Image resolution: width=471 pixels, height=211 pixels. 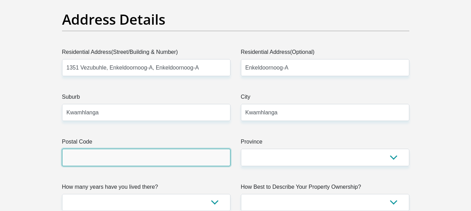 What do you see at coordinates (325, 54) in the screenshot?
I see `label: Residential Address(Optional)` at bounding box center [325, 54].